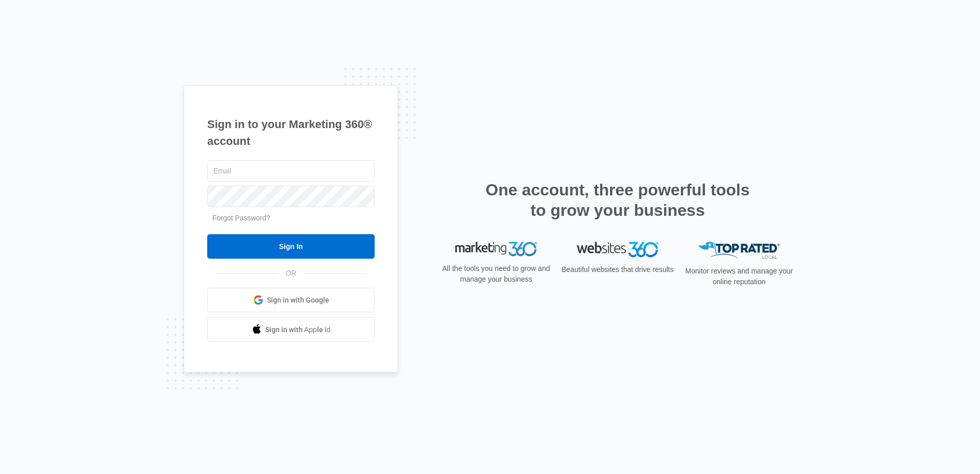  What do you see at coordinates (291, 300) in the screenshot?
I see `a: Sign in with Google` at bounding box center [291, 300].